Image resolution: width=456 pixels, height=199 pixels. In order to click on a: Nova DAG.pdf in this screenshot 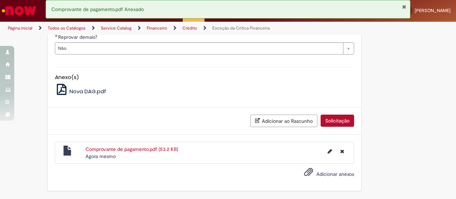, I will do `click(80, 91)`.